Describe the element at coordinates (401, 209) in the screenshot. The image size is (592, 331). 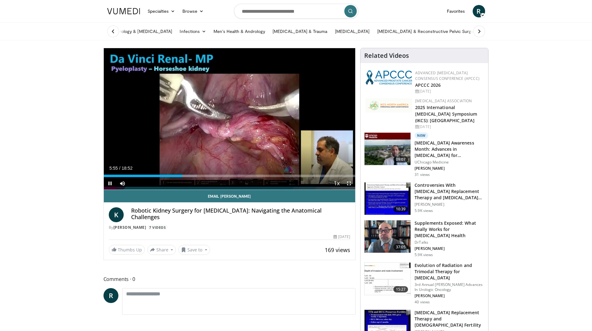
I see `span: 10:39` at that location.